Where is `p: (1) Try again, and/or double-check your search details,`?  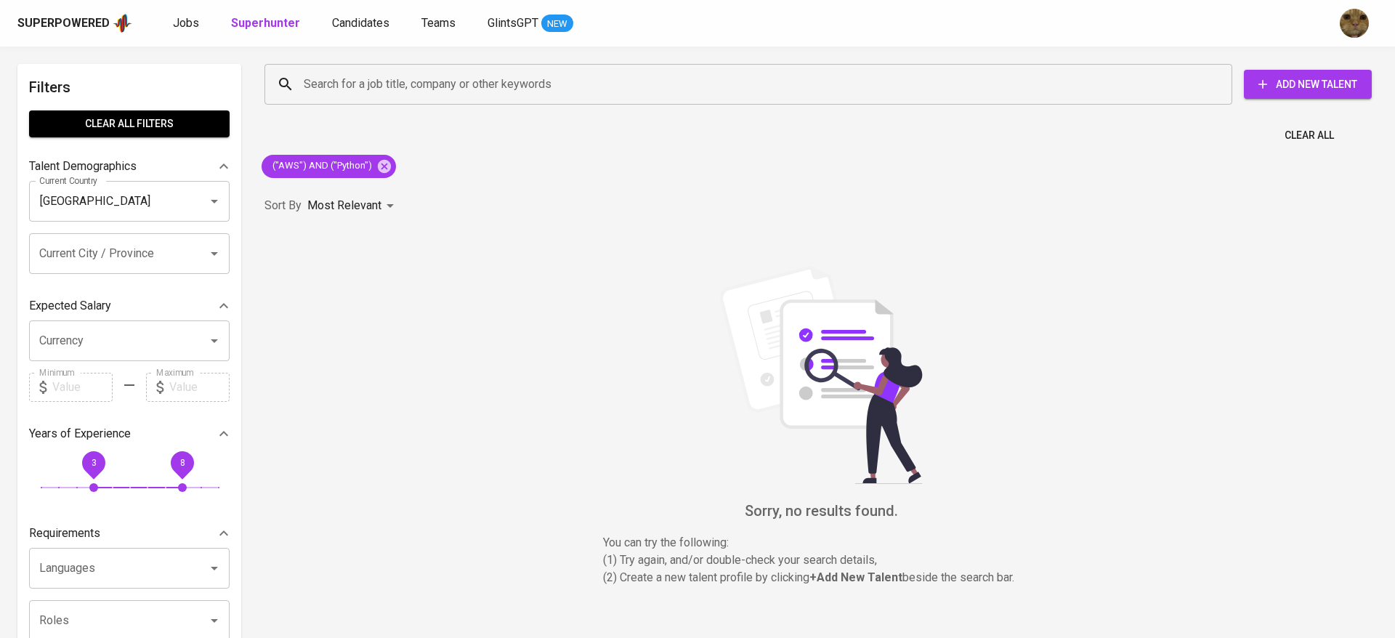 p: (1) Try again, and/or double-check your search details, is located at coordinates (821, 560).